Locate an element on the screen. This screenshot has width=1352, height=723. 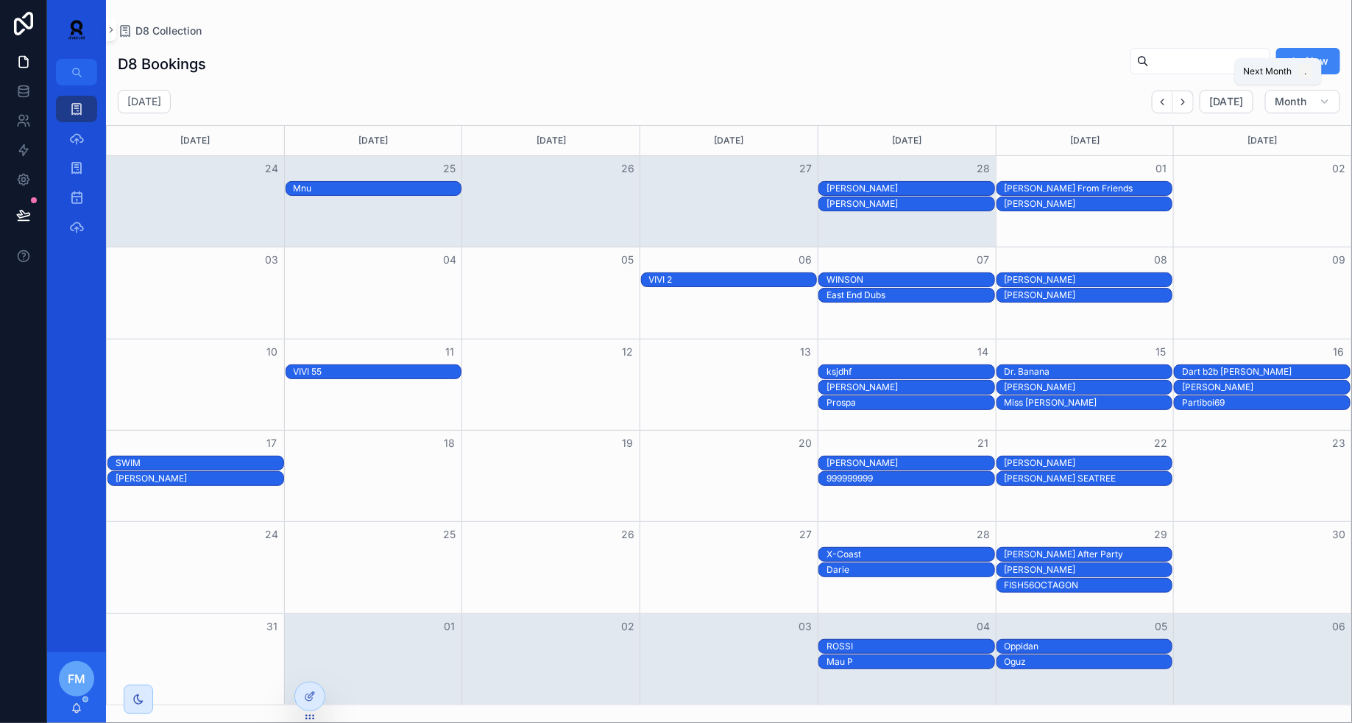
button: 08 is located at coordinates (1161, 260).